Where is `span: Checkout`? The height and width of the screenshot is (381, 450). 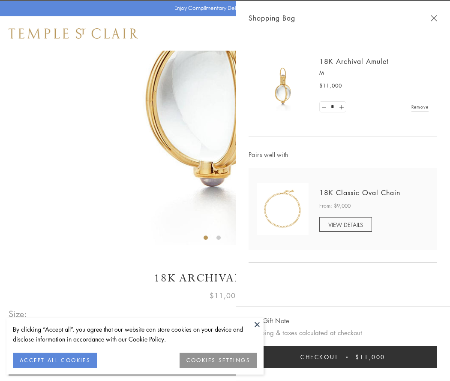
span: Checkout is located at coordinates (319, 357).